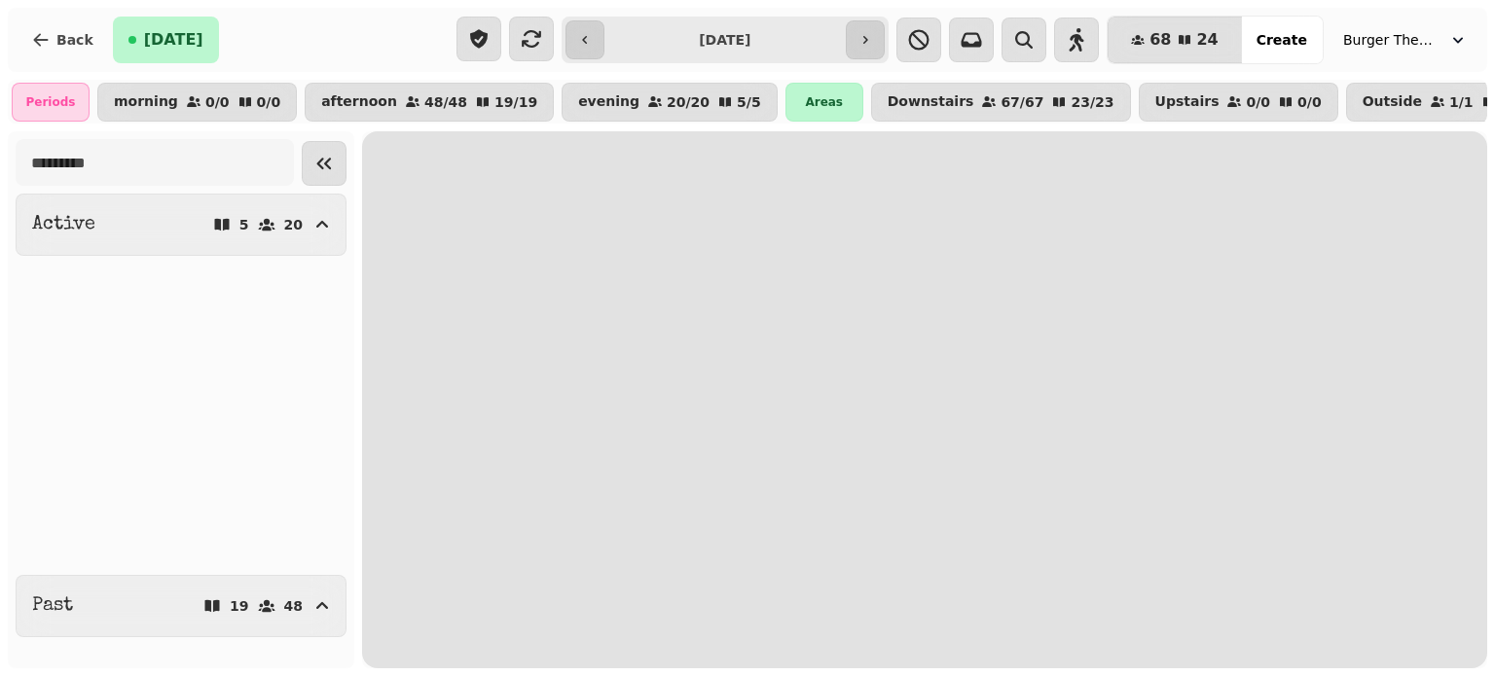  I want to click on button: Upstairs0/00/0, so click(1238, 102).